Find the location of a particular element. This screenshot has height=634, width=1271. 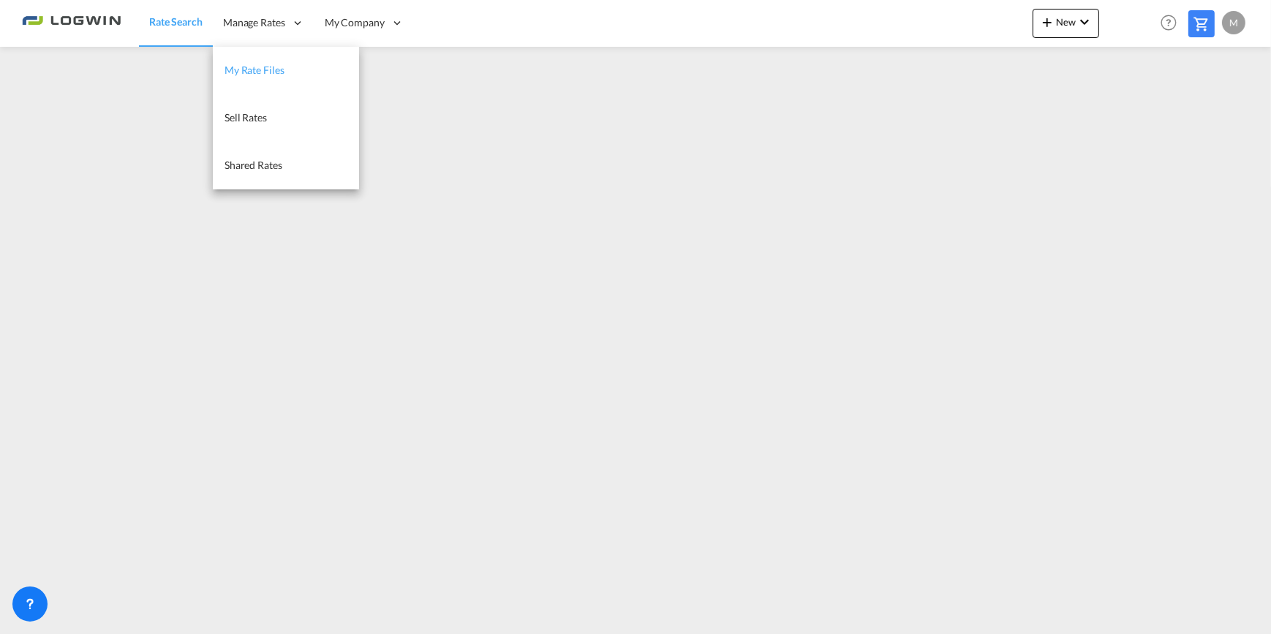

span: My Company is located at coordinates (355, 23).